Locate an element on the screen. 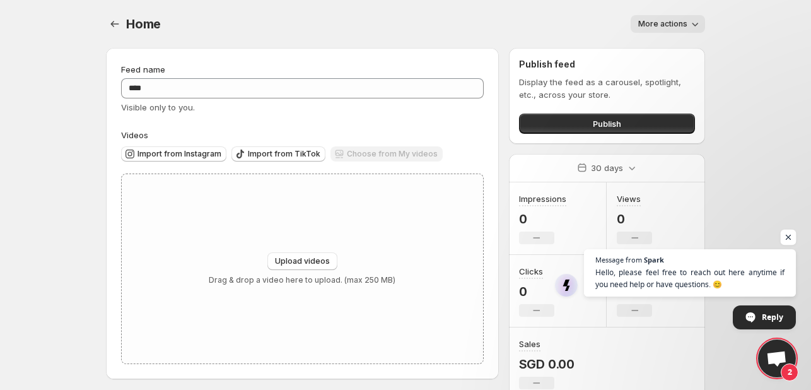 The height and width of the screenshot is (390, 811). button: Settings is located at coordinates (115, 24).